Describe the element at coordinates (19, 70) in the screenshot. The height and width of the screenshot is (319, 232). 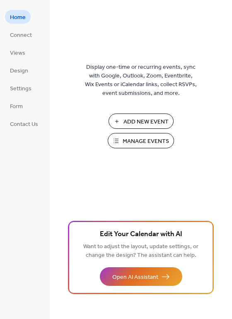
I see `a: Design` at that location.